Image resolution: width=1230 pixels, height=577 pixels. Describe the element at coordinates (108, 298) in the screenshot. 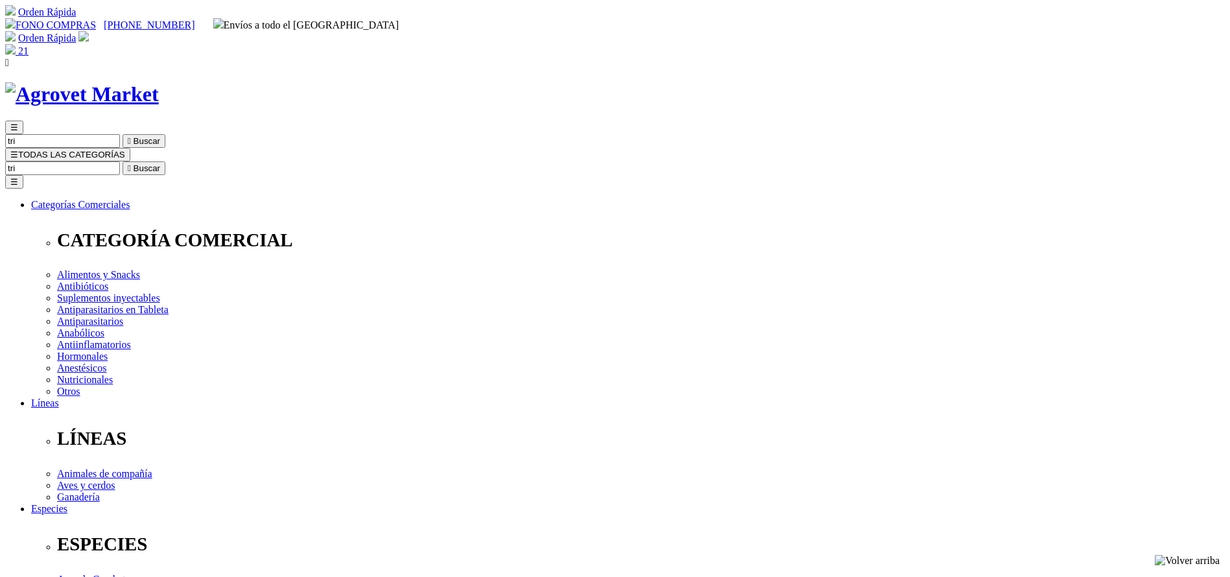

I see `a: Suplementos inyectables` at that location.